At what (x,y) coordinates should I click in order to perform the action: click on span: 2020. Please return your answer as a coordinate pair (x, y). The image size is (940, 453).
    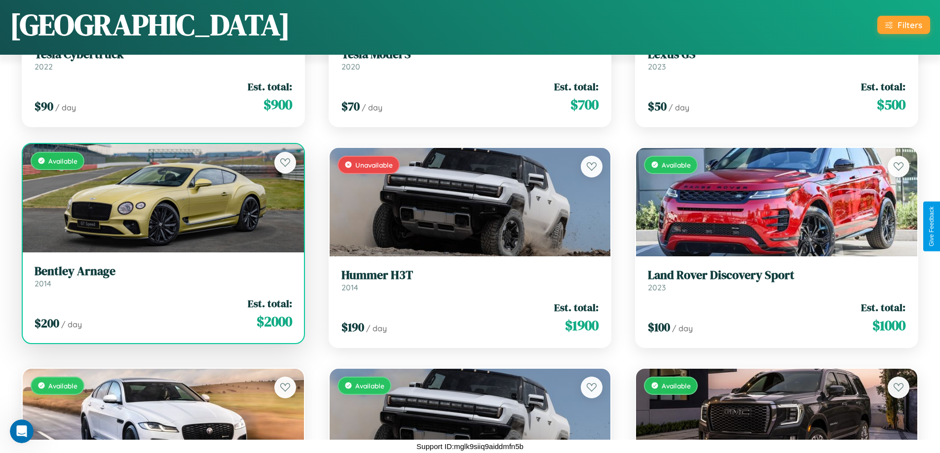
    Looking at the image, I should click on (351, 67).